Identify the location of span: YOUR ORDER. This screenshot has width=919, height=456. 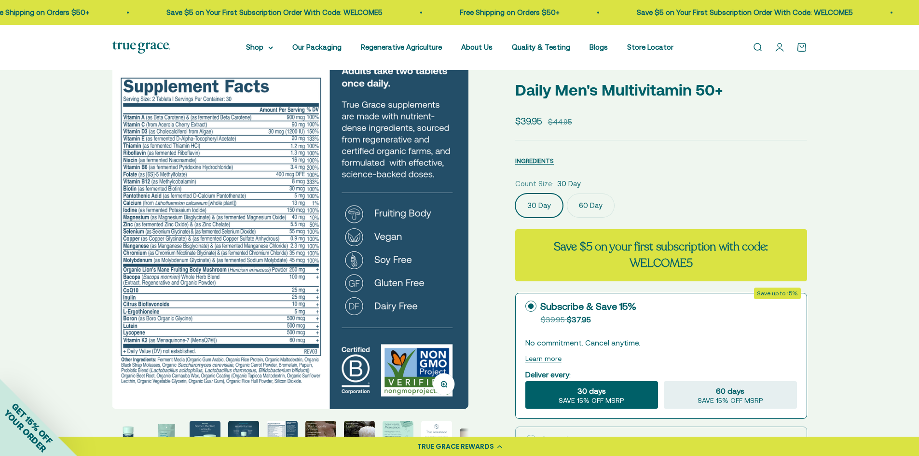
(25, 431).